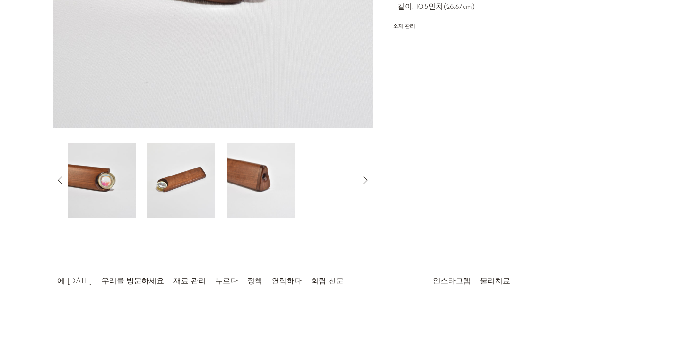 The height and width of the screenshot is (344, 677). What do you see at coordinates (255, 281) in the screenshot?
I see `a: 정책` at bounding box center [255, 281].